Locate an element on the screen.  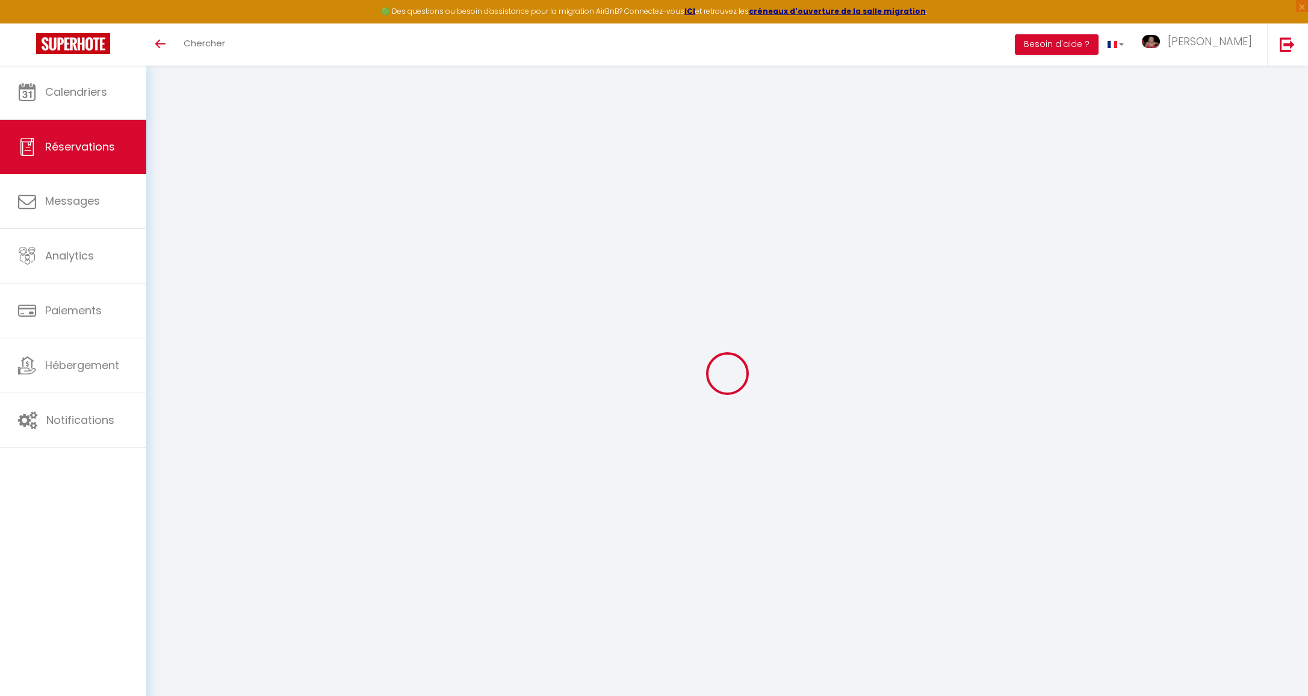
span: Analytics is located at coordinates (69, 255).